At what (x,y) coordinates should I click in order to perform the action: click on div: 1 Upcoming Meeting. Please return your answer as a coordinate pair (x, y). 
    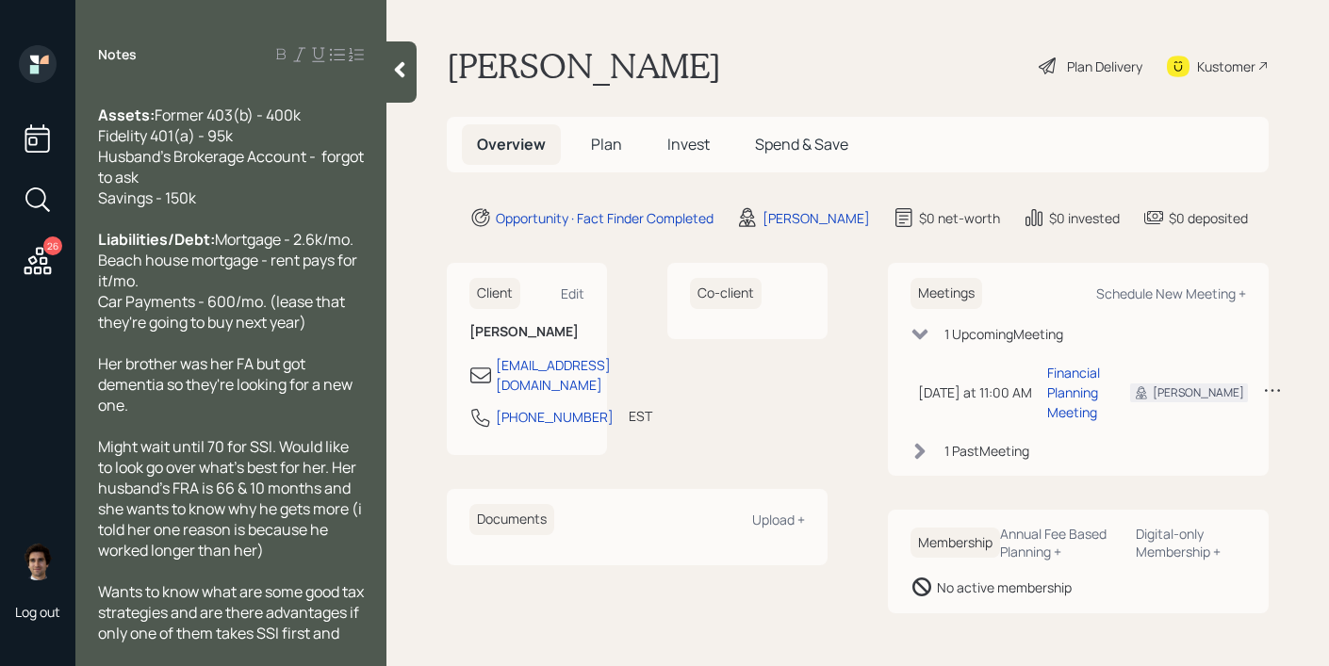
    Looking at the image, I should click on (1004, 334).